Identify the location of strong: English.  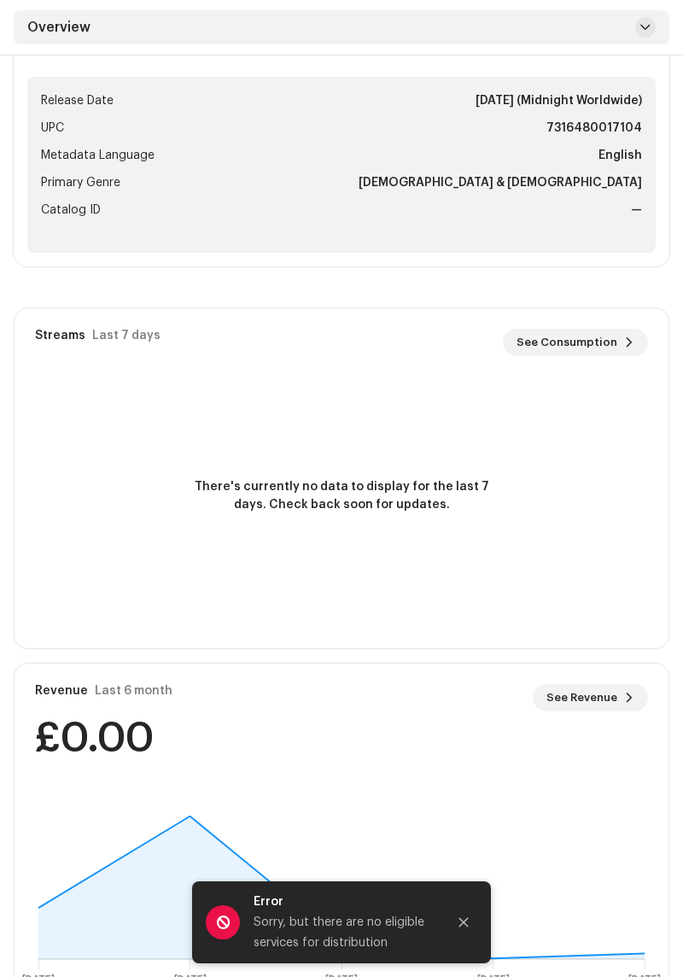
(620, 155).